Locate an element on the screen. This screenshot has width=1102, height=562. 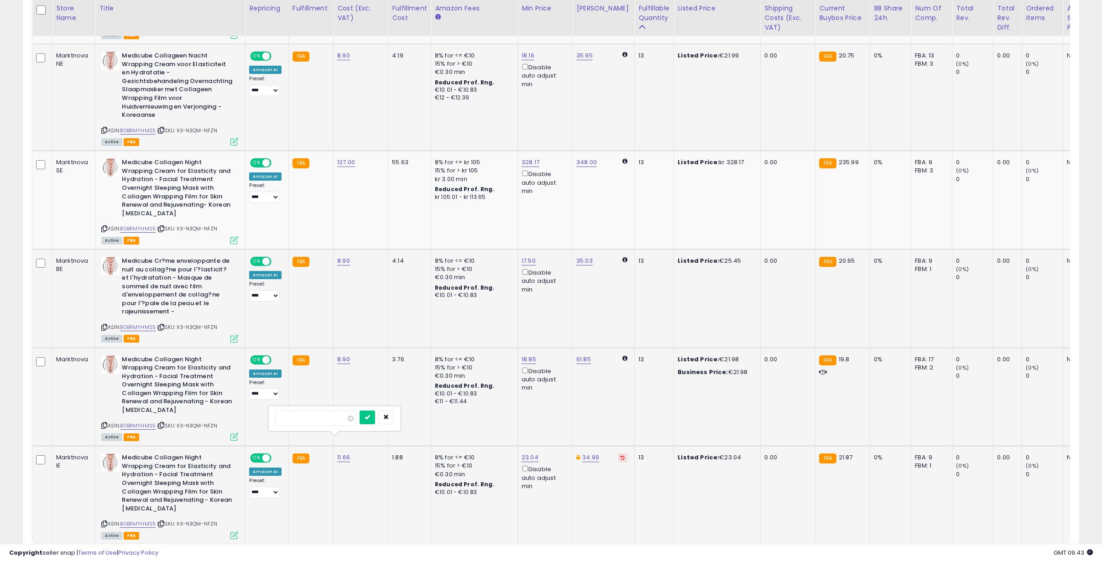
b: Medicube Collageen Nacht Wrapping Cream voor Elasticiteit en Hydratatie - Gezichtsbehandeling Ove... is located at coordinates (177, 87).